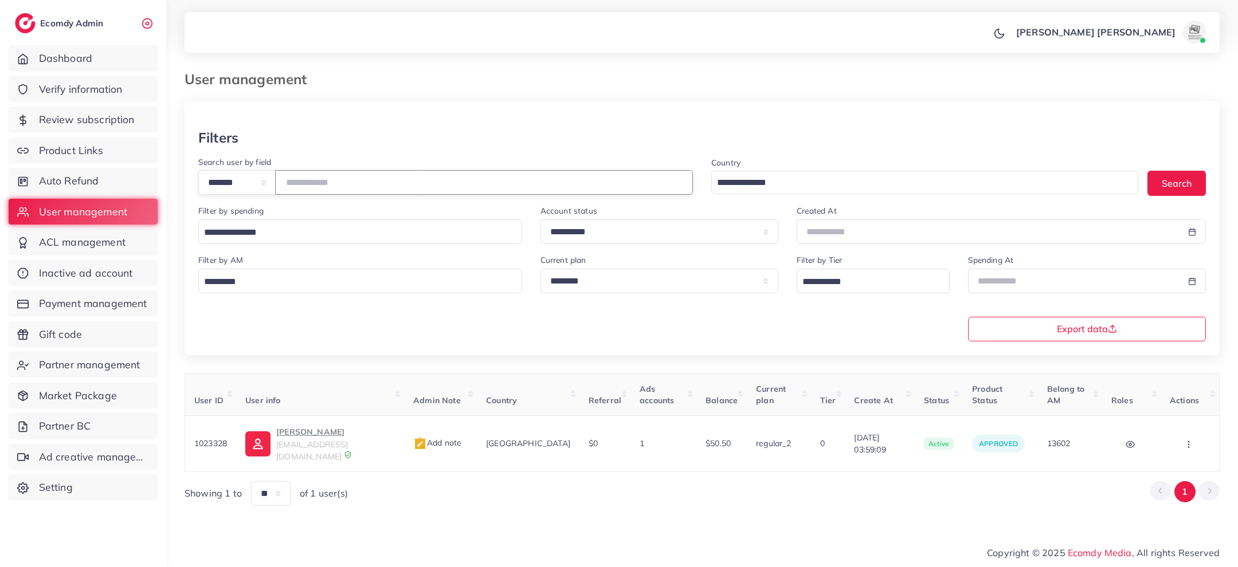  I want to click on a: logoEcomdy Admin, so click(60, 23).